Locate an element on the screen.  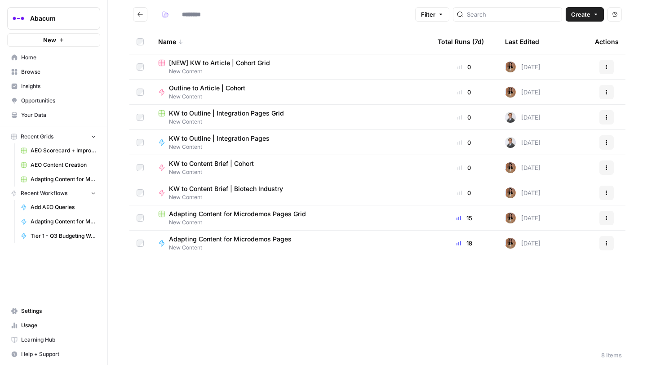
button: Recent Grids is located at coordinates (53, 137).